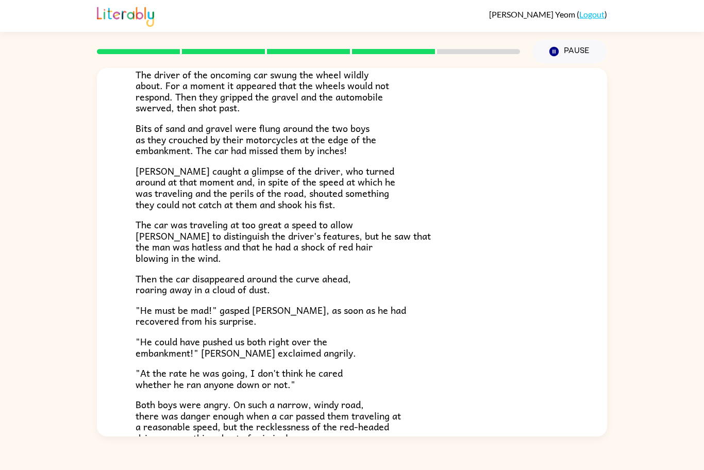 This screenshot has width=704, height=470. I want to click on img: Literably, so click(125, 15).